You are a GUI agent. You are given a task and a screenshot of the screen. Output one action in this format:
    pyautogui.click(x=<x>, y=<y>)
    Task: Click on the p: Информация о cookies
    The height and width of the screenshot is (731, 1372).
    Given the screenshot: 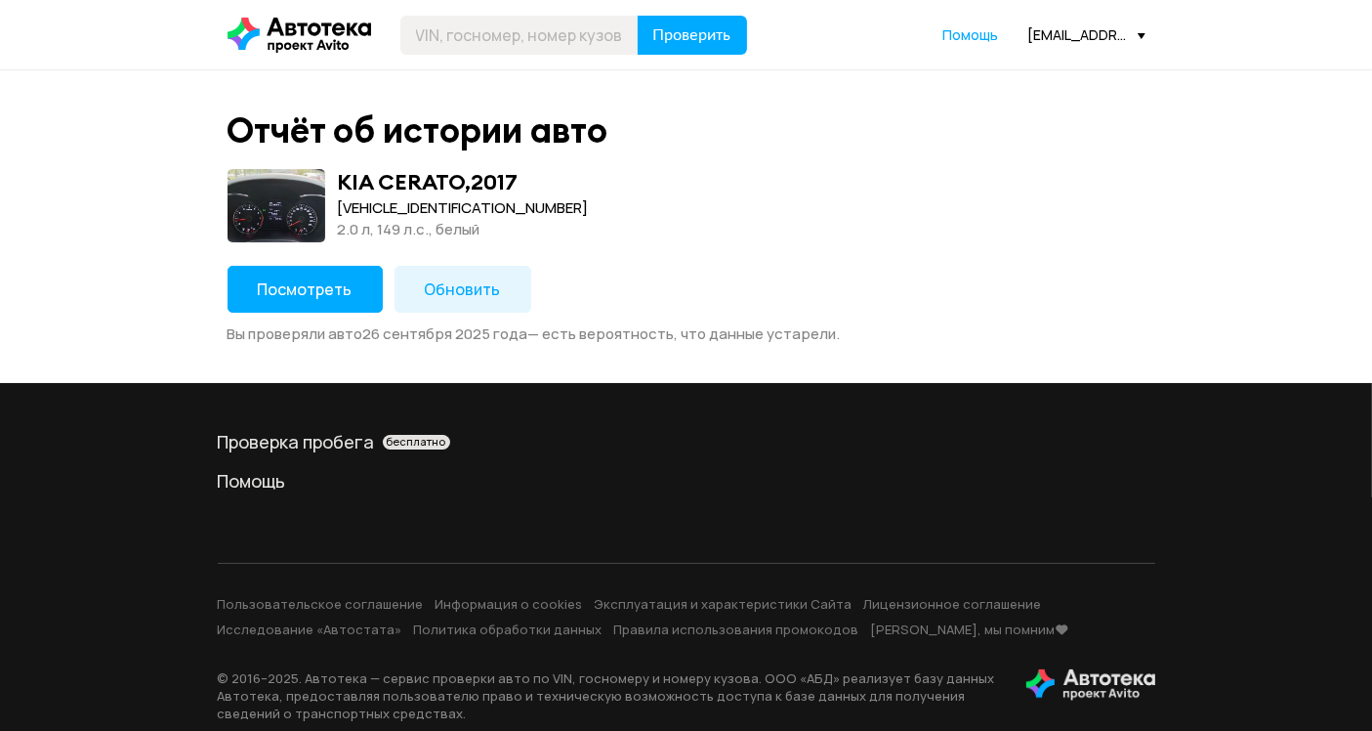 What is the action you would take?
    pyautogui.click(x=509, y=604)
    